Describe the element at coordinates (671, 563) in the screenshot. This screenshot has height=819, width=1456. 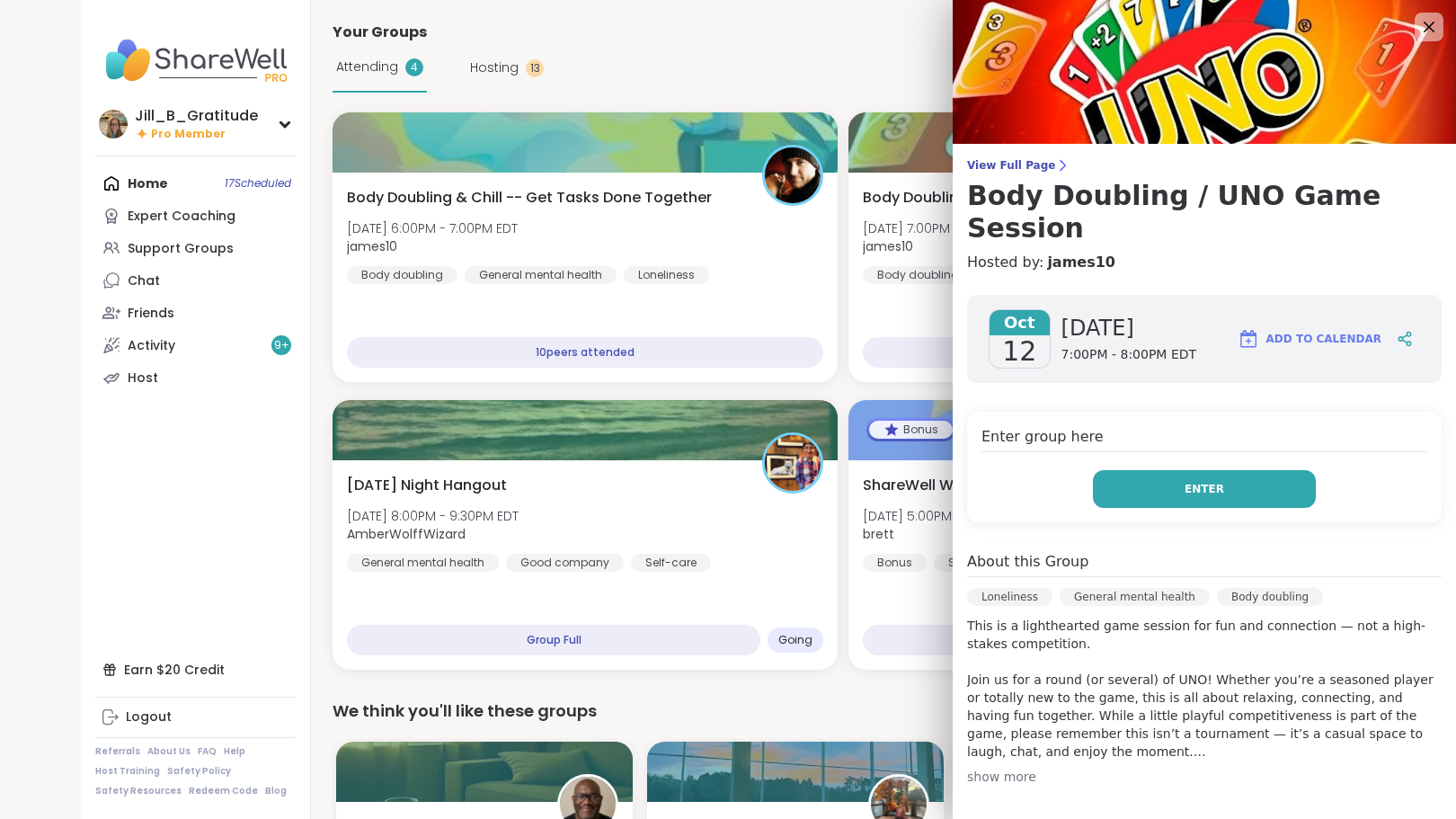
I see `div: Self-care` at that location.